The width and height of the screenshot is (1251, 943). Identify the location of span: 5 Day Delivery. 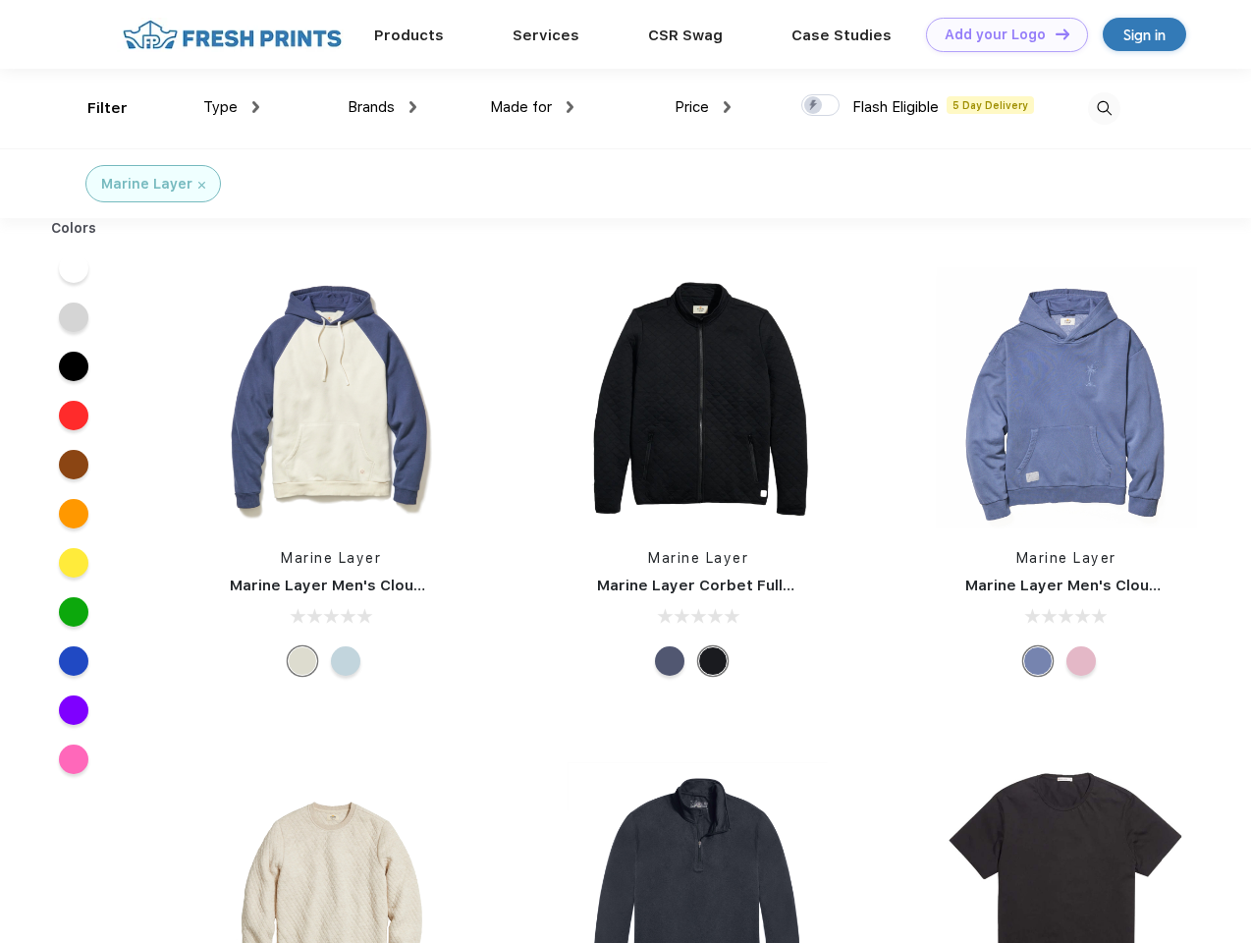
(990, 105).